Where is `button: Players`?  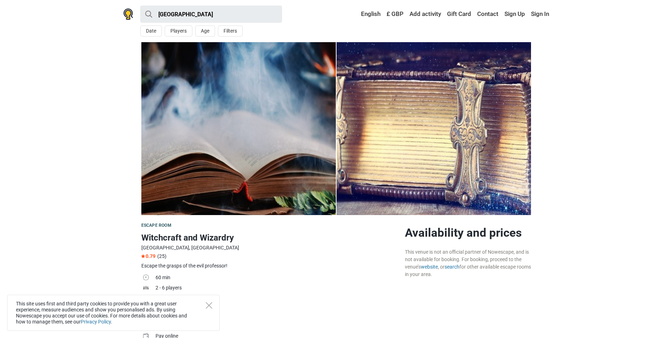
button: Players is located at coordinates (178, 31).